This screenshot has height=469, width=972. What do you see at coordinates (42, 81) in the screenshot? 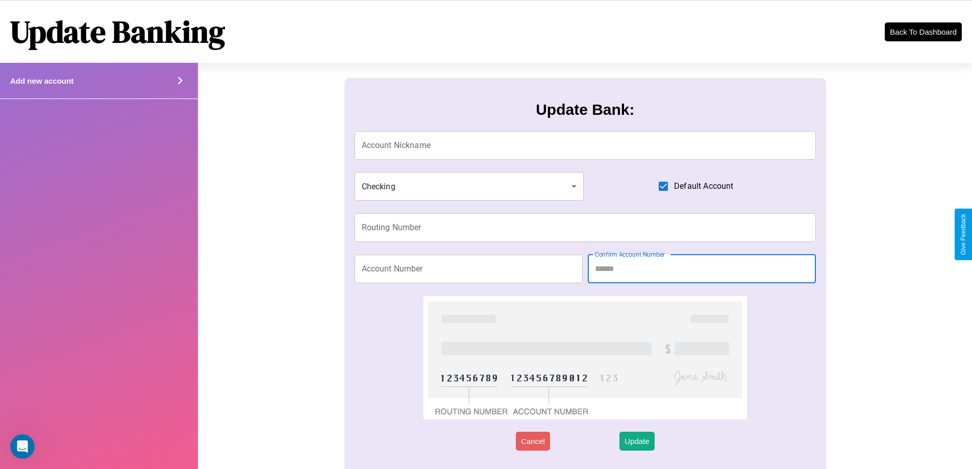
I see `h4: Add new account` at bounding box center [42, 81].